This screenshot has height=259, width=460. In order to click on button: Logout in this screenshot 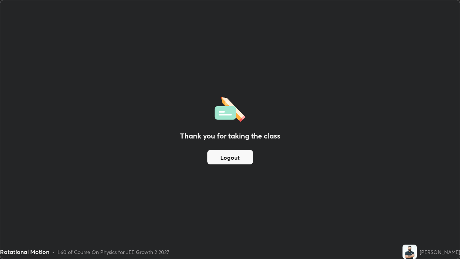, I will do `click(230, 157)`.